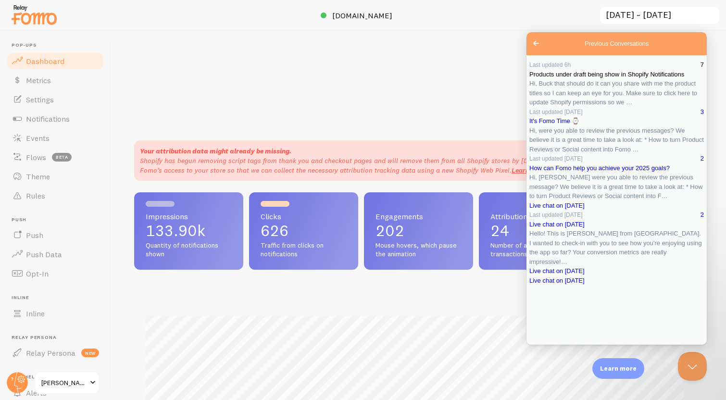 This screenshot has width=726, height=400. What do you see at coordinates (90, 12) in the screenshot?
I see `span: Previous Conversations` at bounding box center [90, 12].